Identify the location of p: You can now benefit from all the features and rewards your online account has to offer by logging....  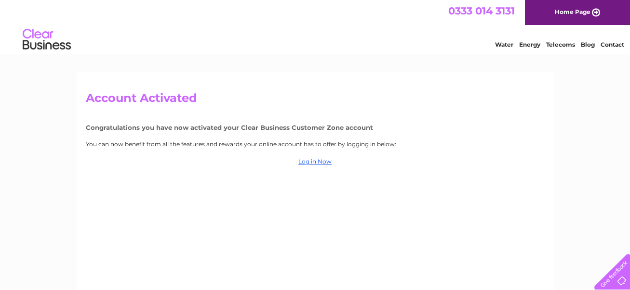
(315, 144).